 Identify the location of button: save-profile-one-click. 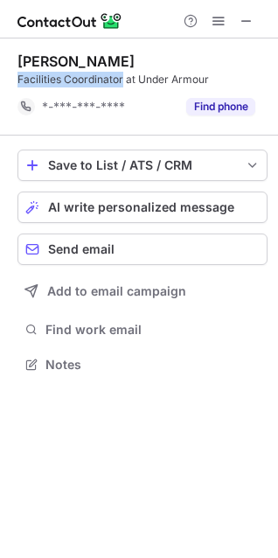
(142, 165).